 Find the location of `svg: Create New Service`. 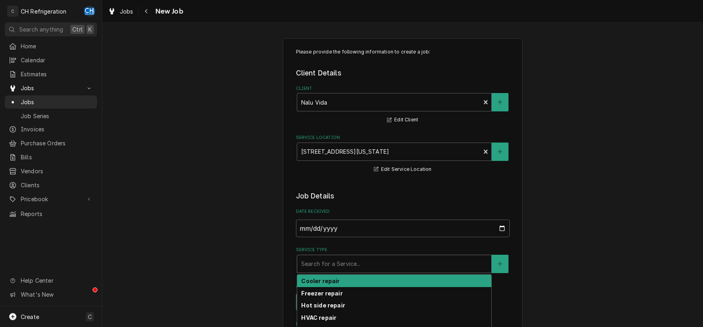

svg: Create New Service is located at coordinates (500, 264).